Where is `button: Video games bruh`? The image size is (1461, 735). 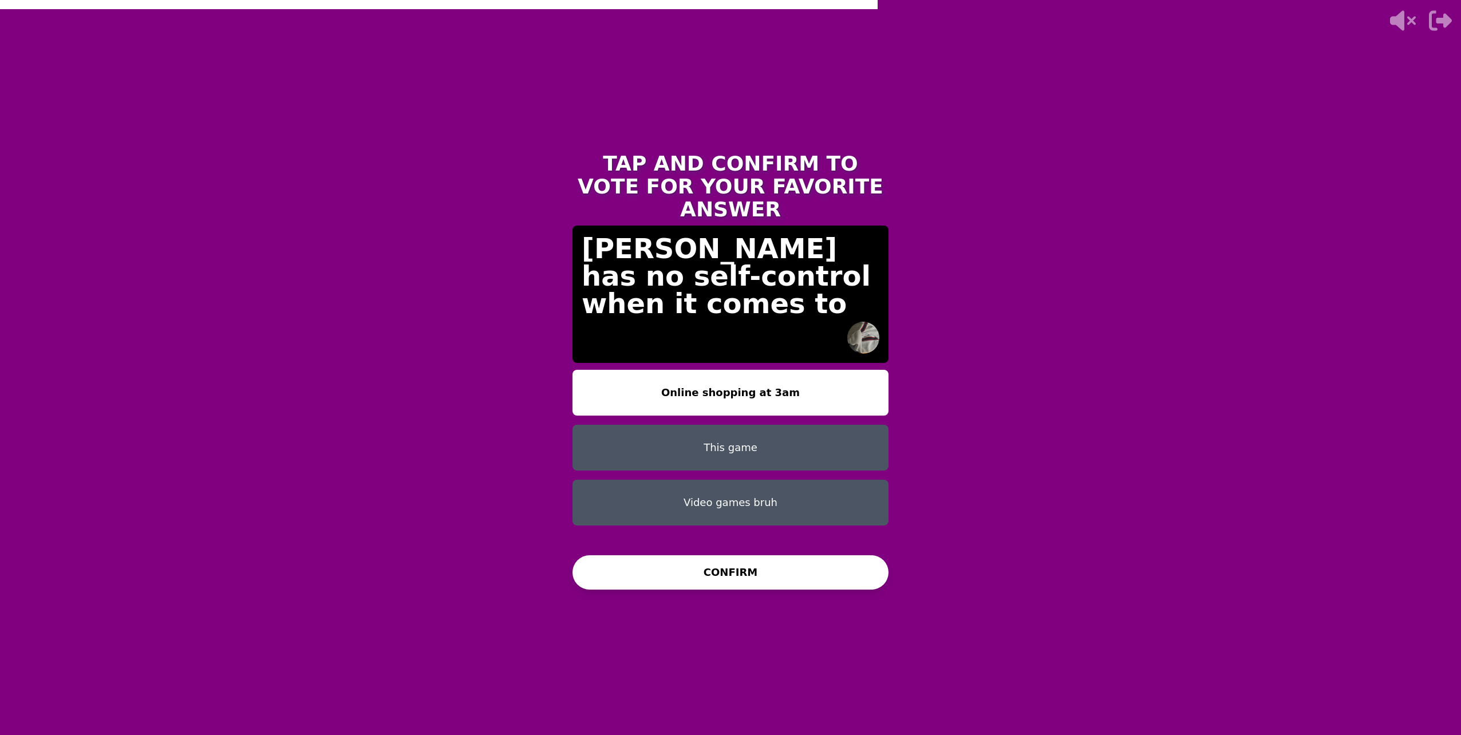
button: Video games bruh is located at coordinates (730, 503).